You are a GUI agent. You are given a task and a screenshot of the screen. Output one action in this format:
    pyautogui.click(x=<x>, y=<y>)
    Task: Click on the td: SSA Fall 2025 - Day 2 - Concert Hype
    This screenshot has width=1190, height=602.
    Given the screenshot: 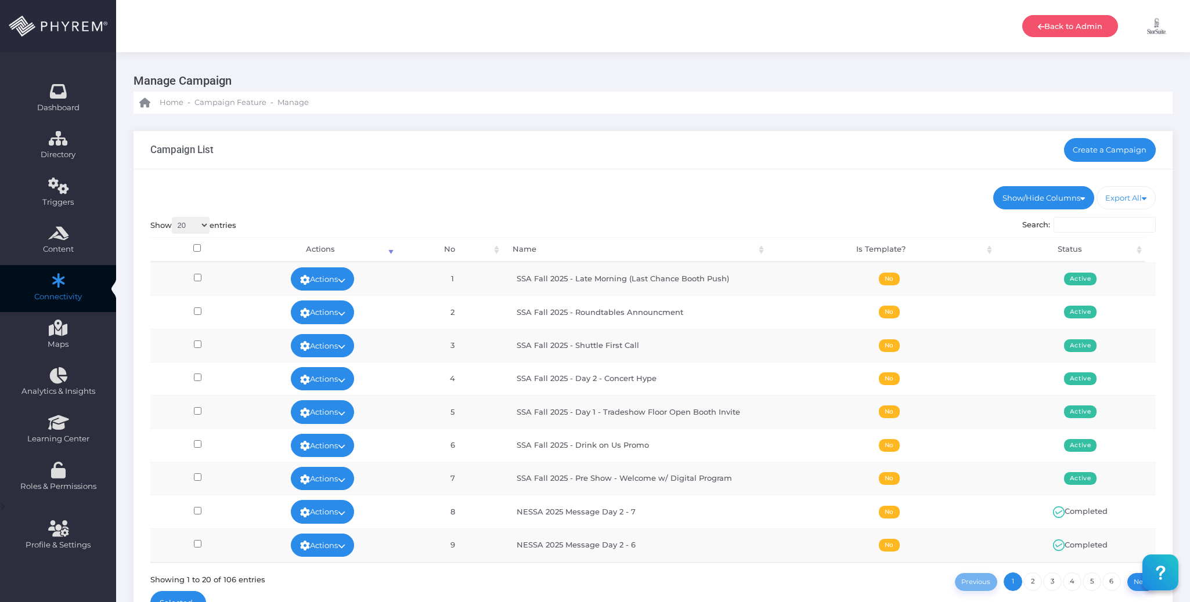 What is the action you would take?
    pyautogui.click(x=640, y=378)
    